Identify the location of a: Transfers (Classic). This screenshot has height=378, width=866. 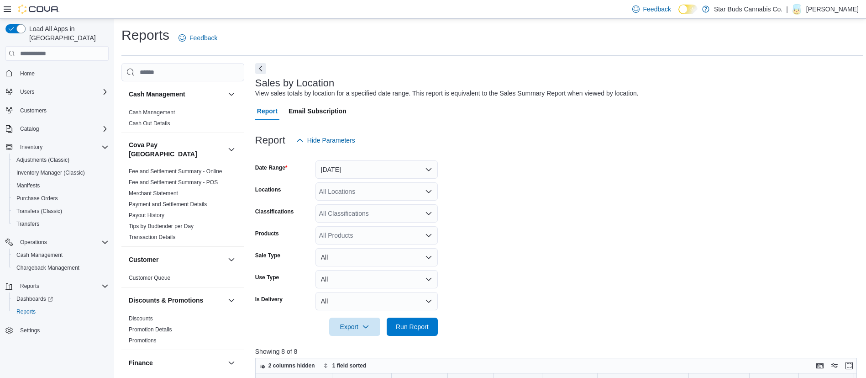
(39, 211).